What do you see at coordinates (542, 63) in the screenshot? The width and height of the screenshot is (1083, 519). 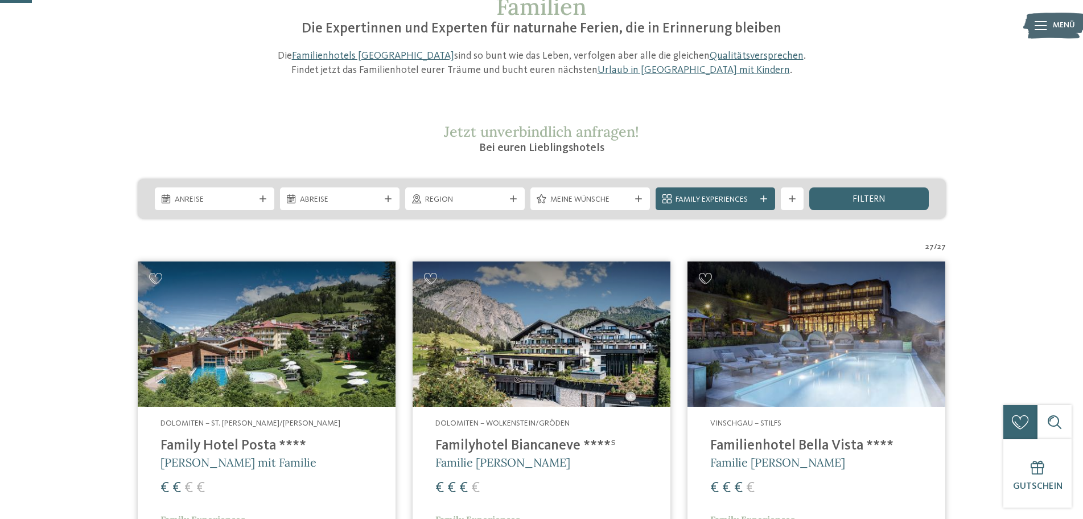 I see `p: Die sind so bunt wie das Leben, verfolgen aber alle die gleichen . Findet jetzt das Familienhotel...` at bounding box center [542, 63].